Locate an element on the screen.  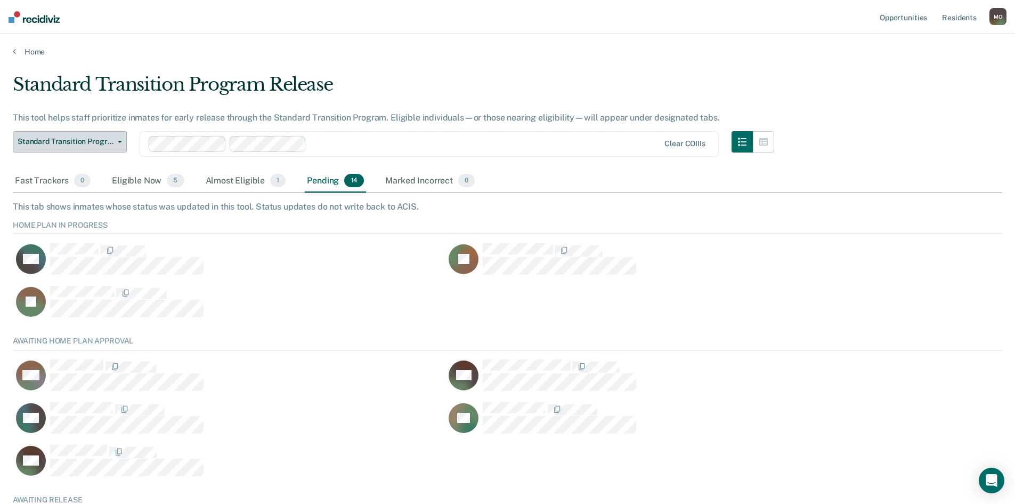
div: CaseloadOpportunityCell-2274278 is located at coordinates (229, 423).